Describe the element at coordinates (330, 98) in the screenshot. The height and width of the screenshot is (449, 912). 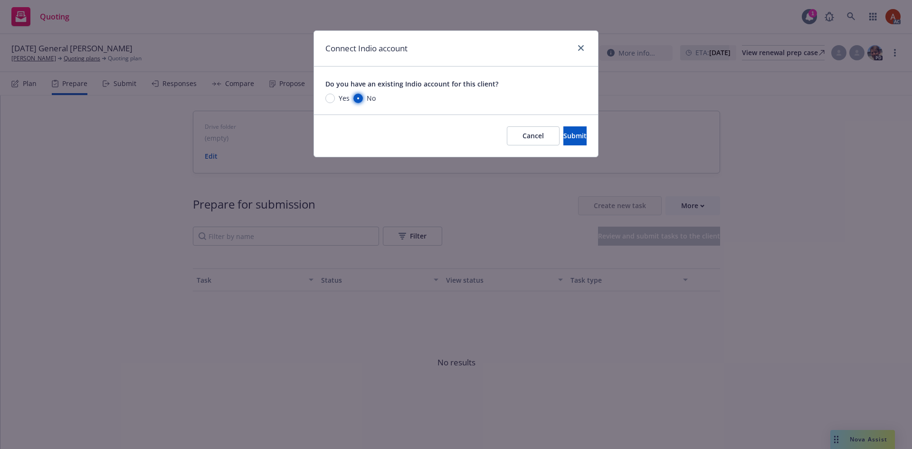
I see `input: Yes` at that location.